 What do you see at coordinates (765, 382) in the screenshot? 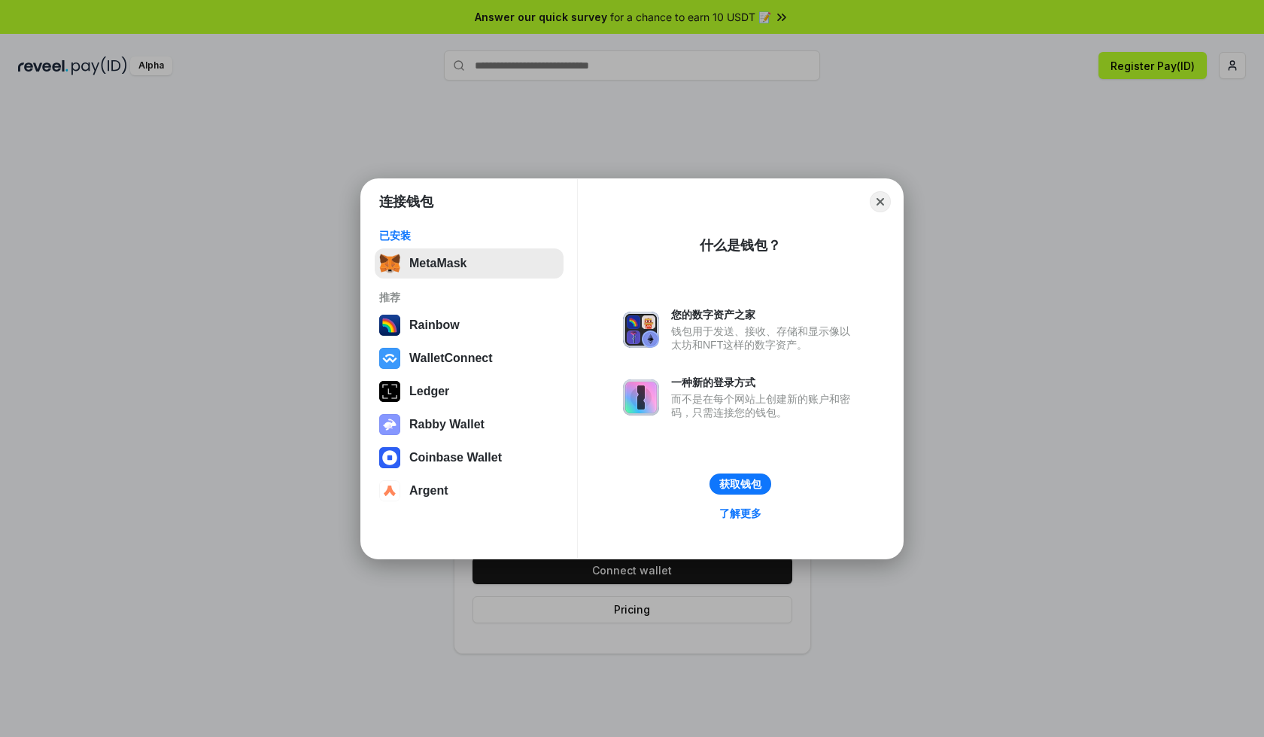
I see `div: 一种新的登录方式` at bounding box center [765, 382].